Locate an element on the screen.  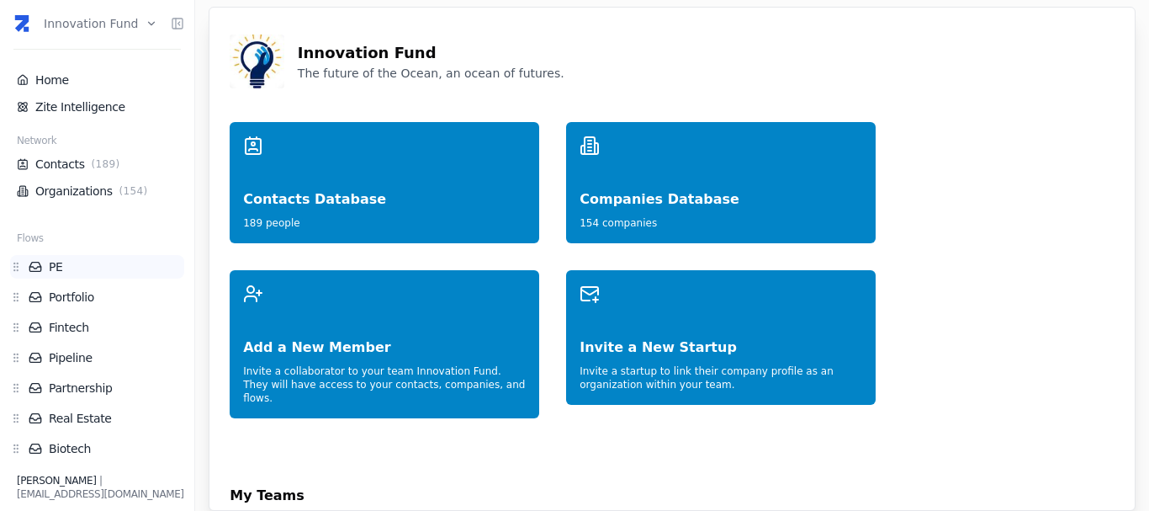
img: Workspace Logo is located at coordinates (257, 61).